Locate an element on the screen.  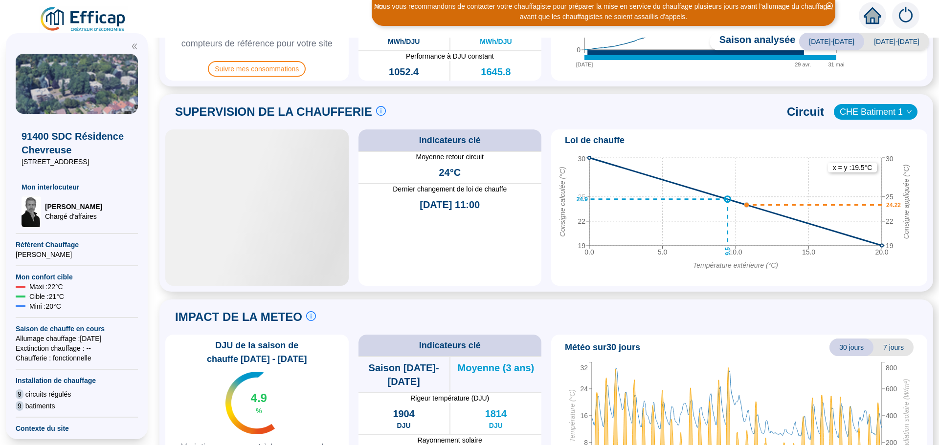
span: close-circle is located at coordinates (829, 6).